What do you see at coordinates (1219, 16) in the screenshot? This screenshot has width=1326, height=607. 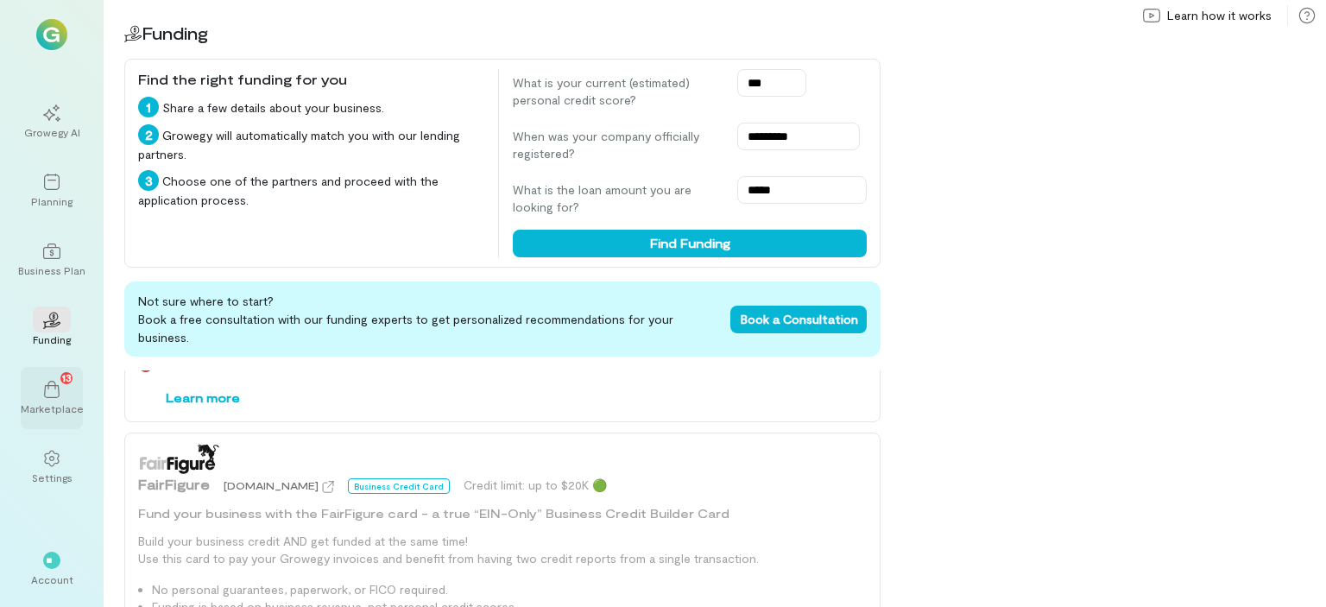 I see `span: Learn how it works` at bounding box center [1219, 16].